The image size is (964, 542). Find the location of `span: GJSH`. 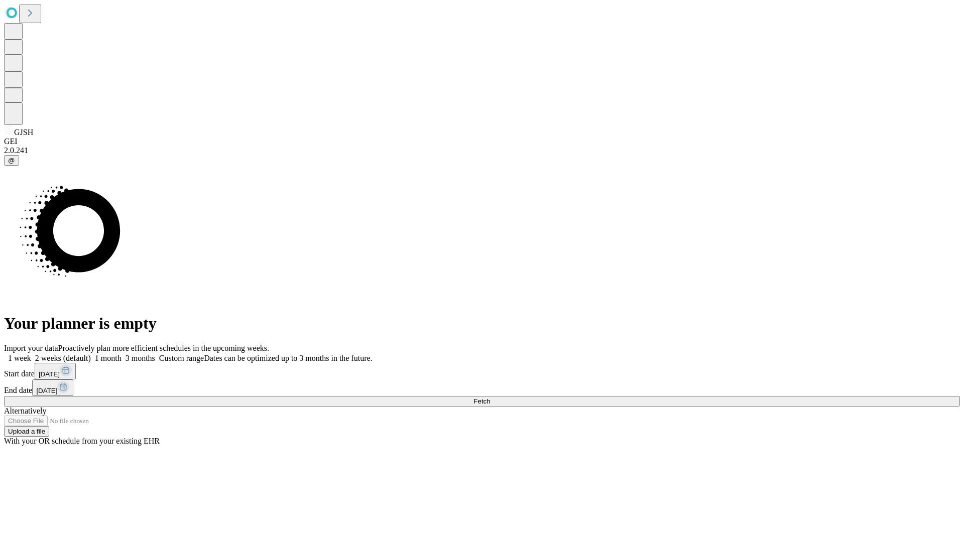

span: GJSH is located at coordinates (24, 132).